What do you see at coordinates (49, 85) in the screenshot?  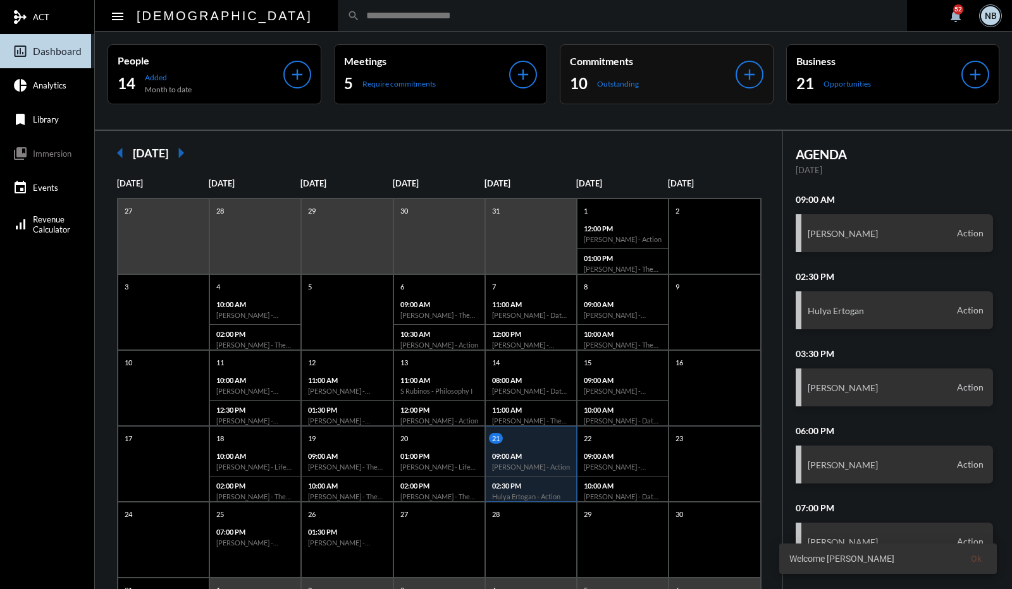 I see `span: Analytics` at bounding box center [49, 85].